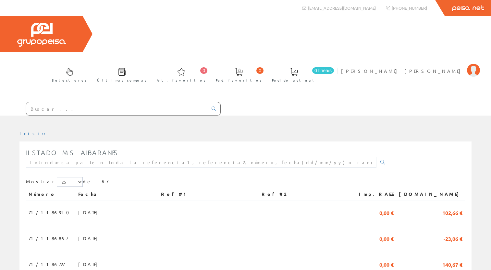  What do you see at coordinates (372, 195) in the screenshot?
I see `th: Imp.RAEE` at bounding box center [372, 195].